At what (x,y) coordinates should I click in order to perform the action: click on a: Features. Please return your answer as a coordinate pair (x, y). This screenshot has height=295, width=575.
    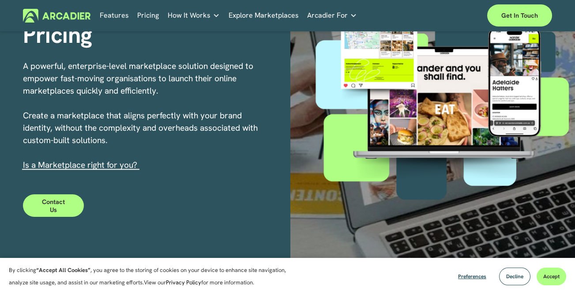
    Looking at the image, I should click on (114, 15).